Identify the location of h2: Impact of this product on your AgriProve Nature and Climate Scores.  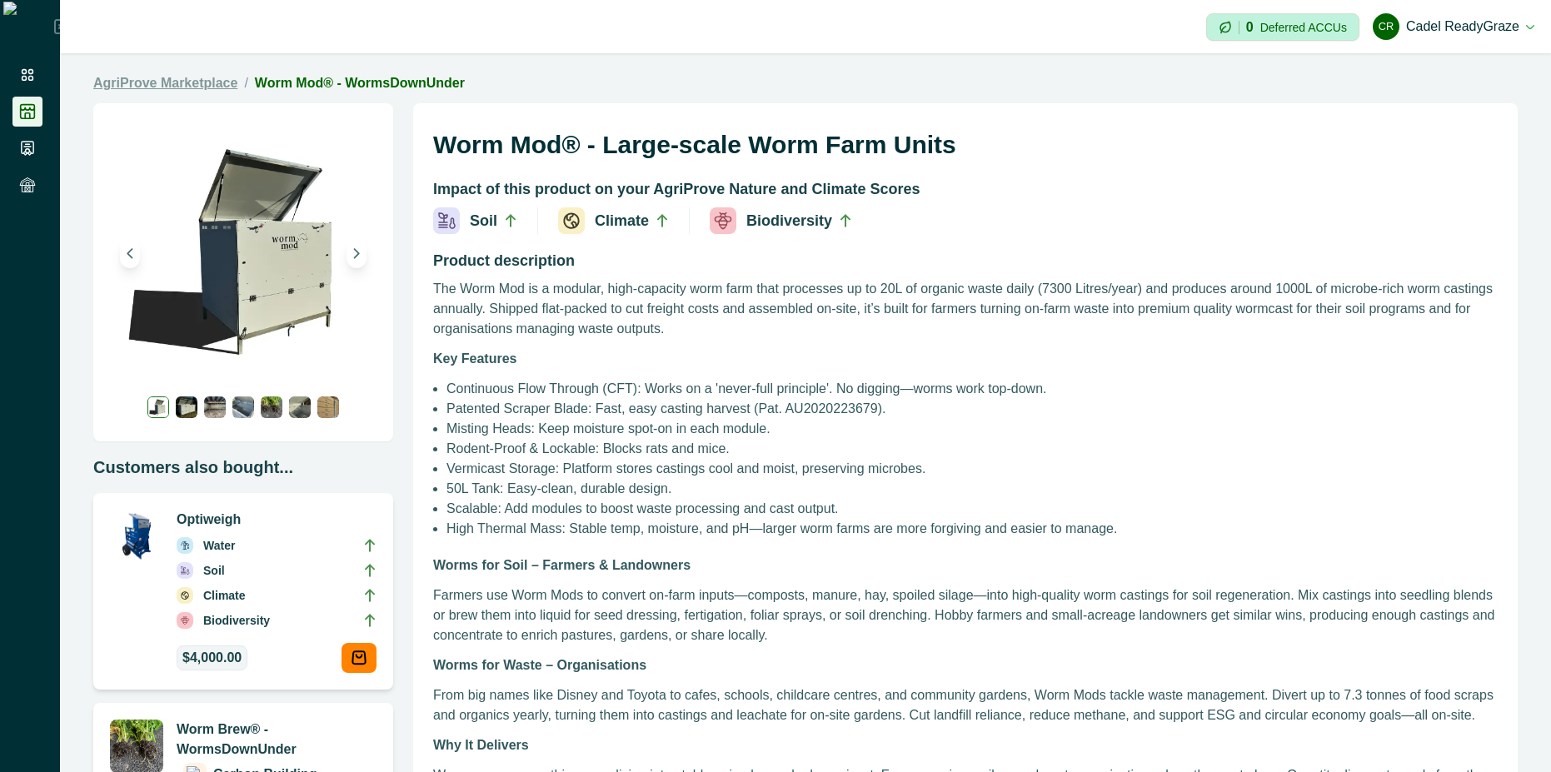
(966, 192).